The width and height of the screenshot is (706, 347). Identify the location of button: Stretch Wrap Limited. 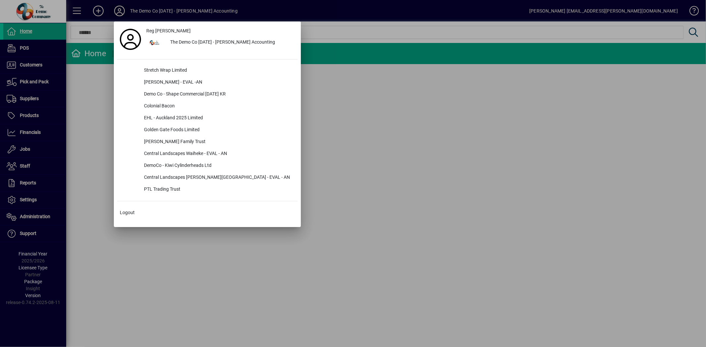
(207, 71).